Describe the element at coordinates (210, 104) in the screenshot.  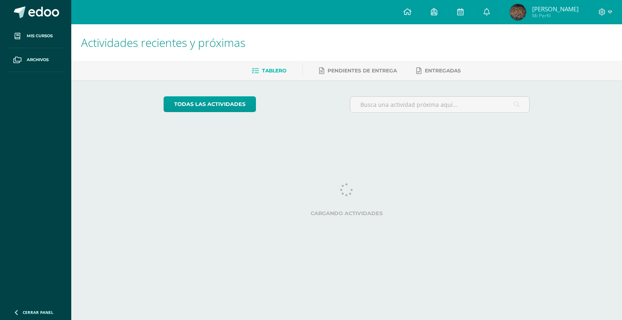
I see `a: todas las Actividades` at that location.